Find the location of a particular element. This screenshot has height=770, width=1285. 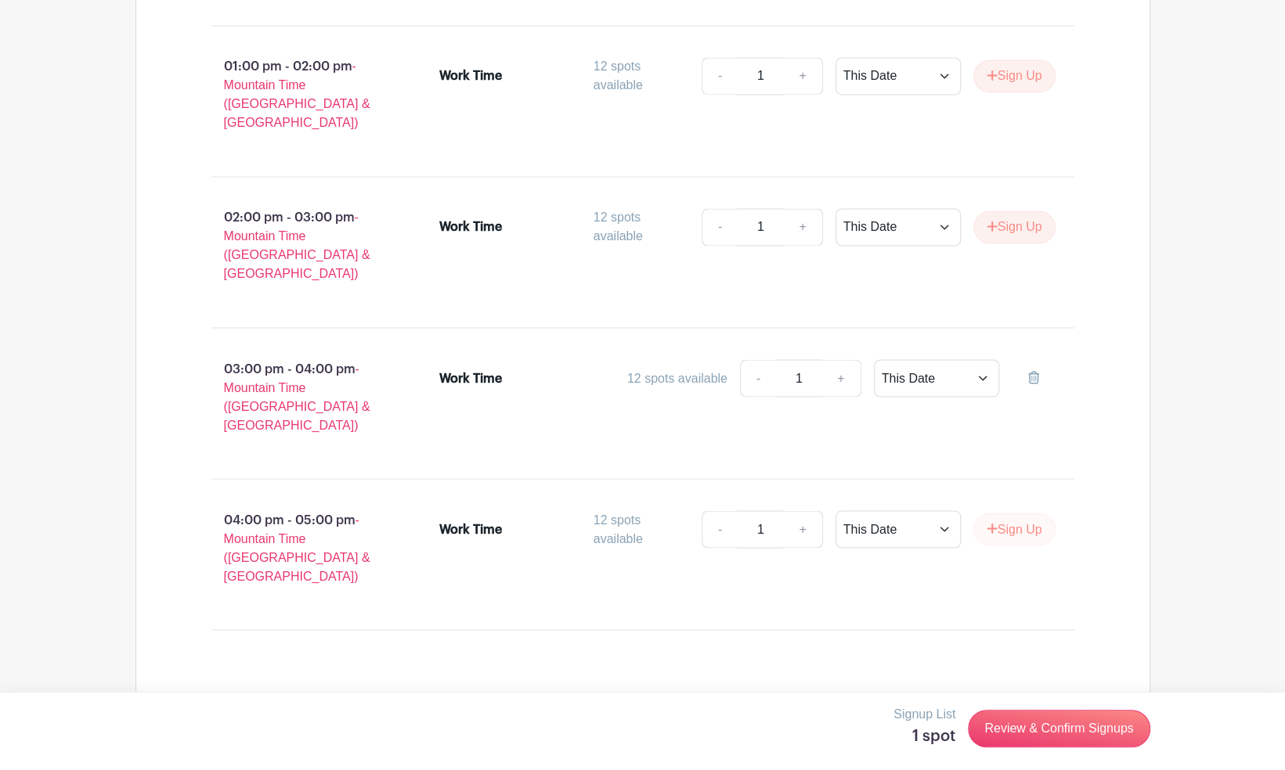

h5: 1 spot is located at coordinates (924, 737).